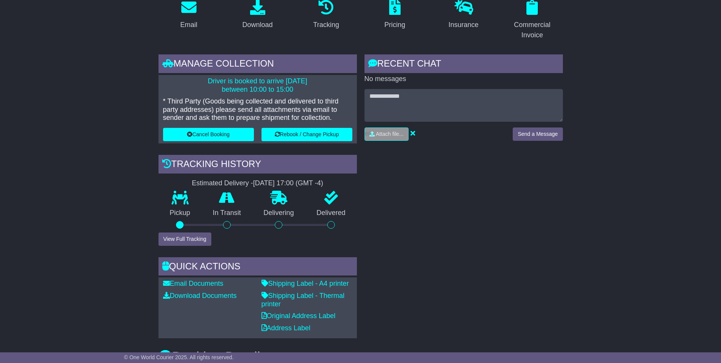 This screenshot has width=721, height=363. Describe the element at coordinates (258, 165) in the screenshot. I see `div: Tracking history` at that location.